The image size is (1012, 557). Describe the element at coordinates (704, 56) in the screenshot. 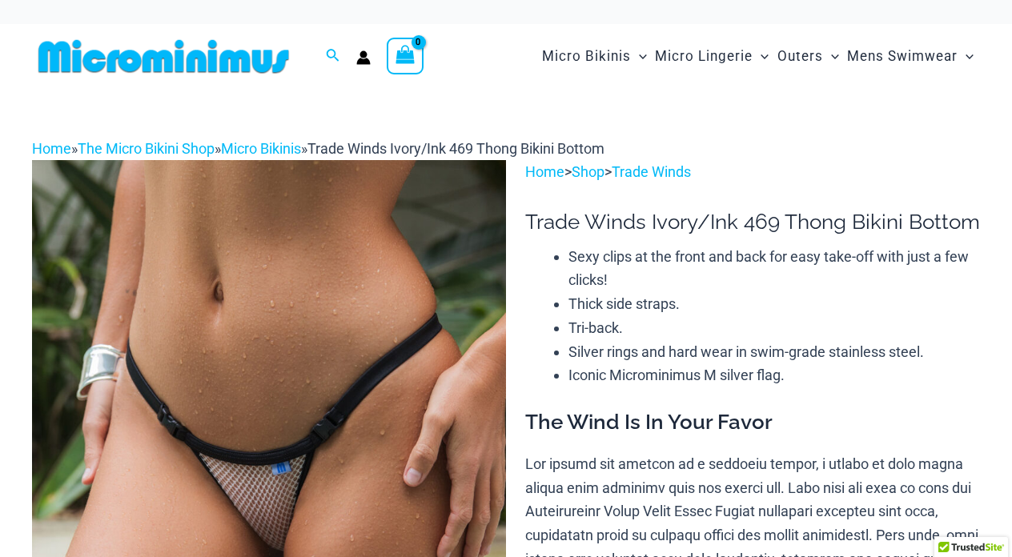

I see `span: Micro Lingerie` at that location.